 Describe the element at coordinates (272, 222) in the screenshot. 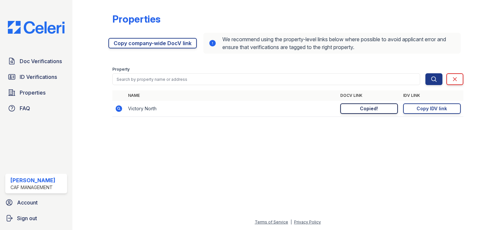

I see `a: Terms of Service` at that location.